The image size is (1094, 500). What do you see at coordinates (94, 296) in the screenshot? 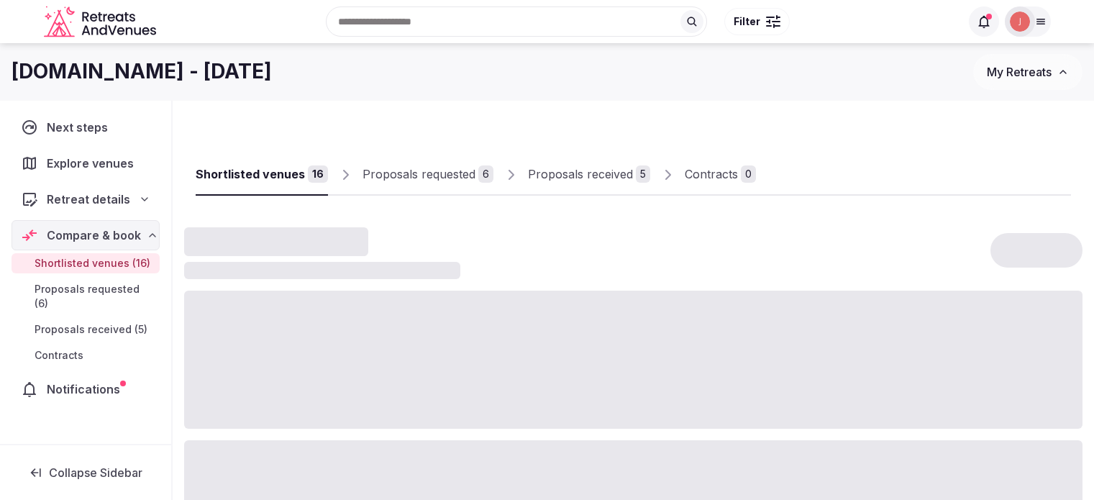
I see `span: Proposals requested (6)` at bounding box center [94, 296].